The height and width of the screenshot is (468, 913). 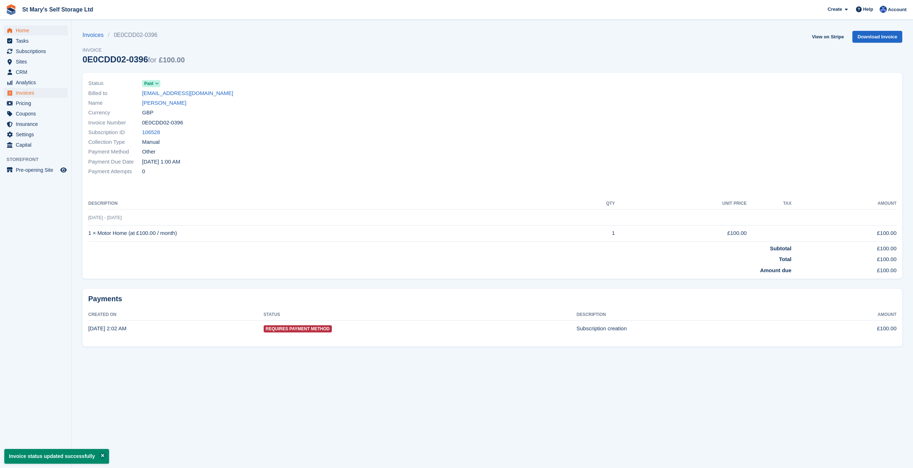 I want to click on a: Paid, so click(x=151, y=83).